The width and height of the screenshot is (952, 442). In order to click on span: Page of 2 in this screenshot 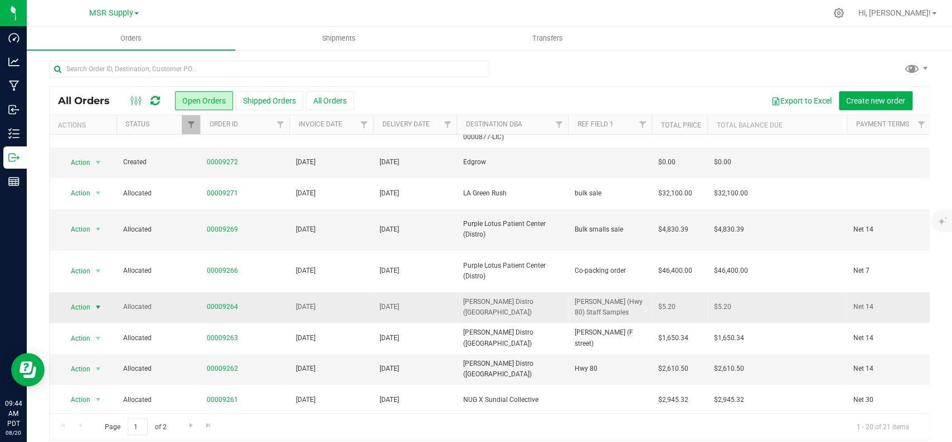, I will do `click(135, 427)`.